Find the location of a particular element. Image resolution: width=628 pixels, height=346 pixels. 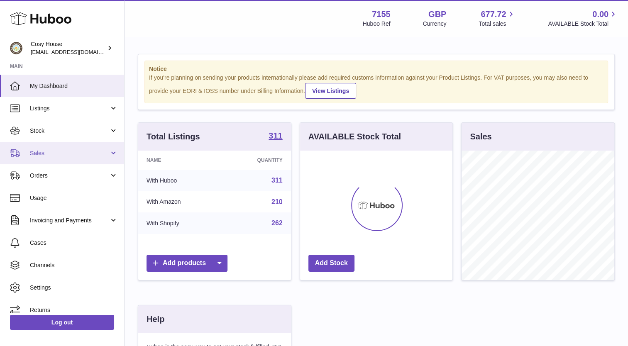

img: info@wholesomegoods.com is located at coordinates (16, 48).